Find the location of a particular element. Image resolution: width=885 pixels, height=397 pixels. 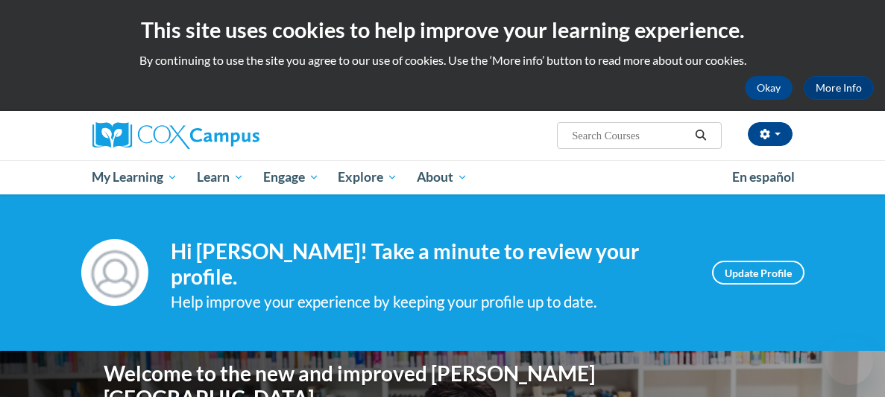

a: More Info is located at coordinates (838, 88).